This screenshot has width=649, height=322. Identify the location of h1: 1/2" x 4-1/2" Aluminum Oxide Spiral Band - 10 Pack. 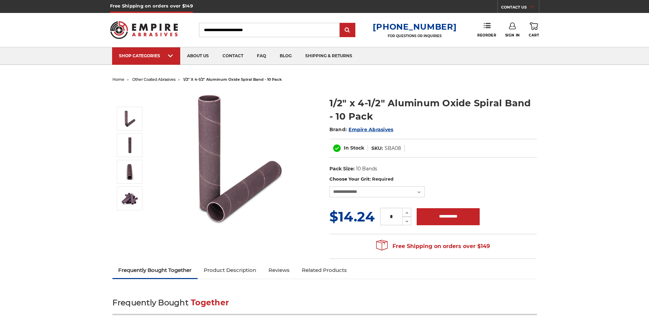
(433, 110).